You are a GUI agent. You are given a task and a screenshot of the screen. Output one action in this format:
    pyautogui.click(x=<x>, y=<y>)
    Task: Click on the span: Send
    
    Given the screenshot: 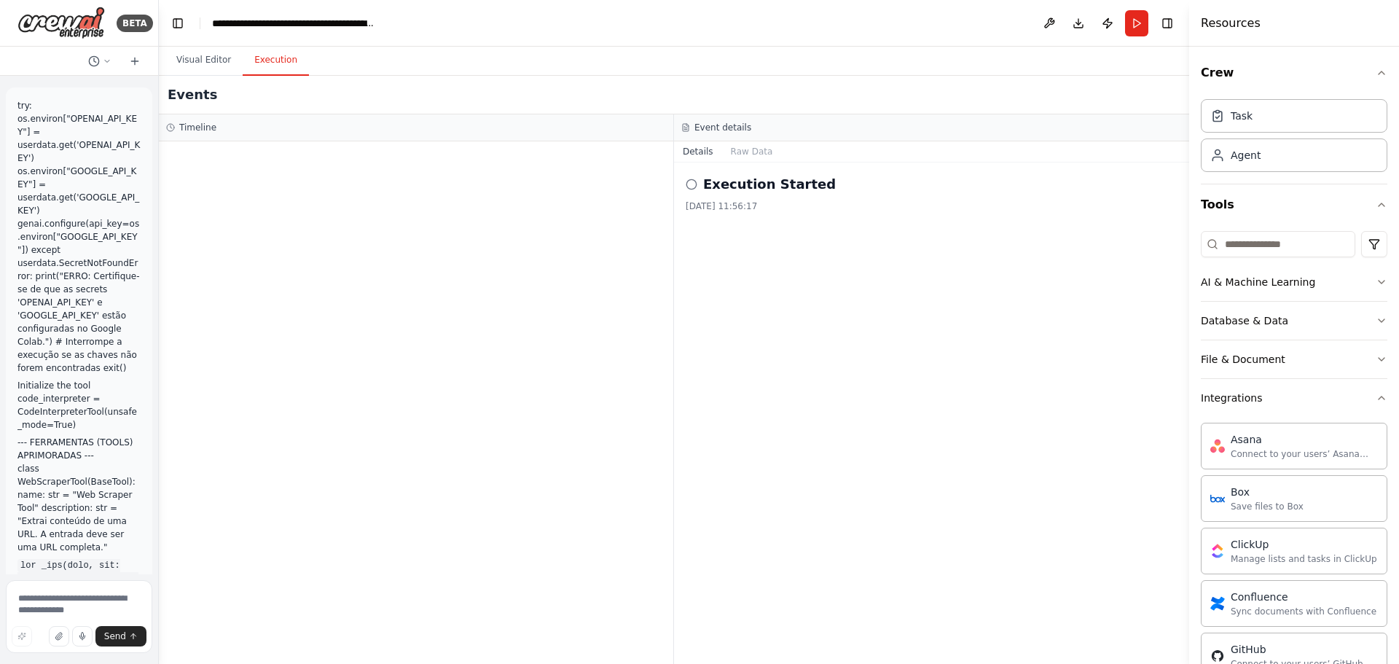 What is the action you would take?
    pyautogui.click(x=115, y=636)
    